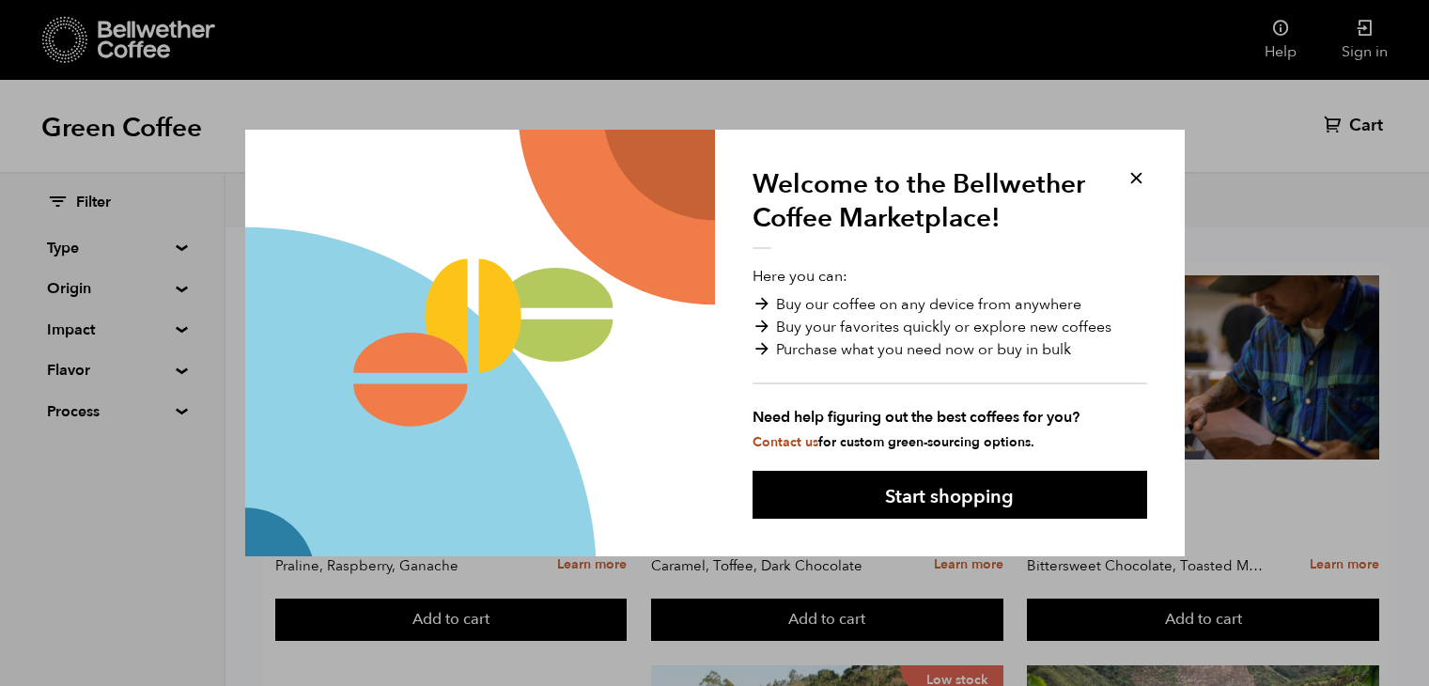 The width and height of the screenshot is (1429, 686). What do you see at coordinates (950, 358) in the screenshot?
I see `p: Here you can:` at bounding box center [950, 358].